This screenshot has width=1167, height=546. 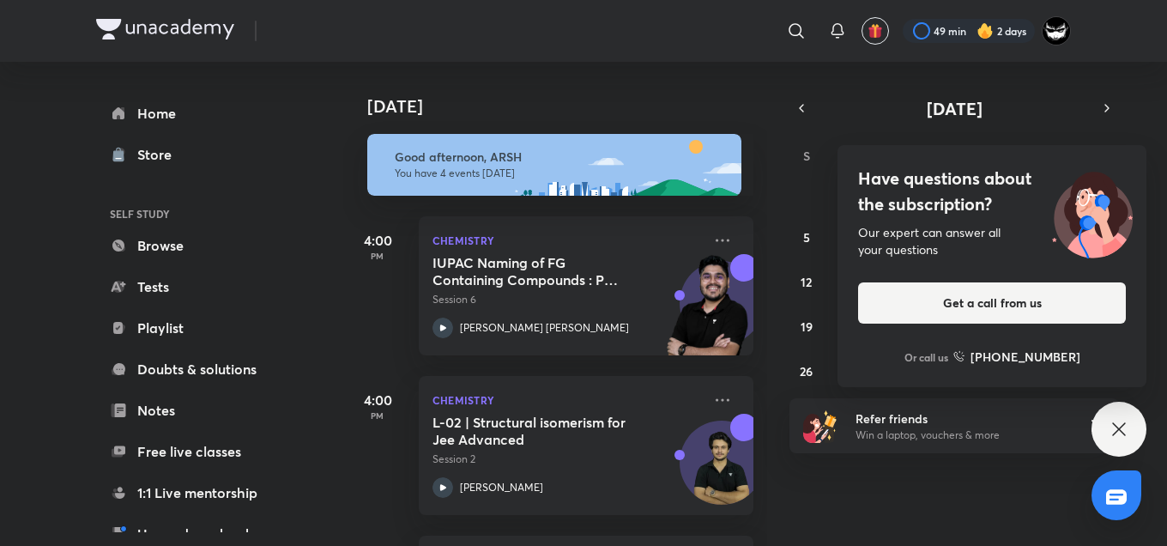 What do you see at coordinates (539, 271) in the screenshot?
I see `h5: IUPAC Naming of FG Containing Compounds : Part 5` at bounding box center [539, 271].